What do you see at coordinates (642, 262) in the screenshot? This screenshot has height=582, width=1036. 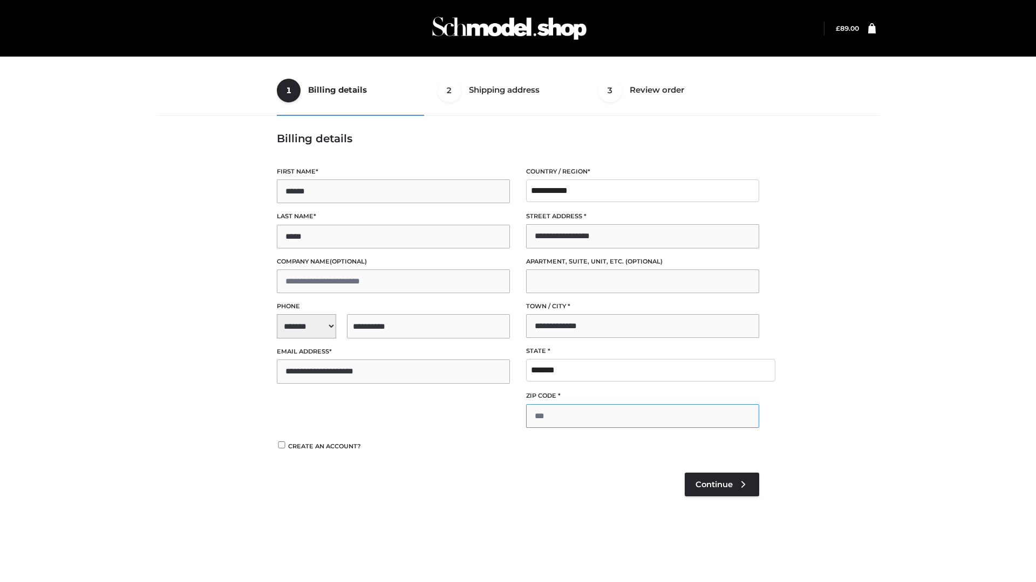 I see `label: Apartment, suite, unit, etc.` at bounding box center [642, 262].